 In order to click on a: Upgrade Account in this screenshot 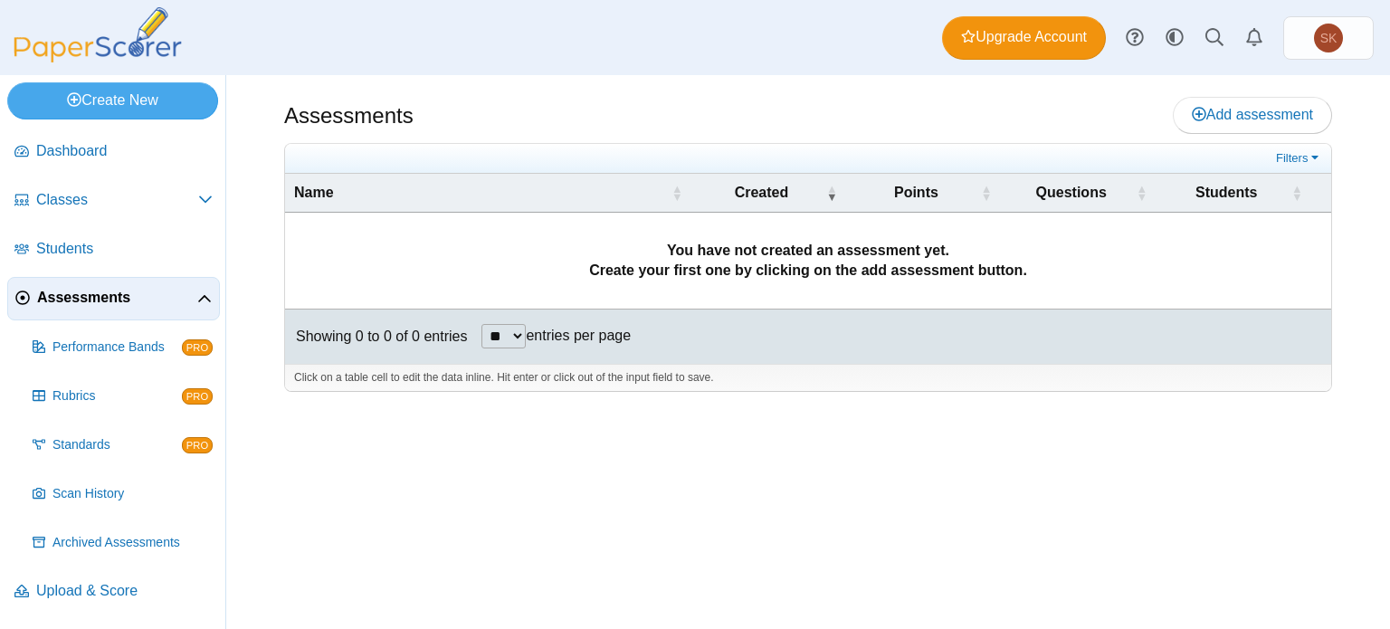, I will do `click(1024, 38)`.